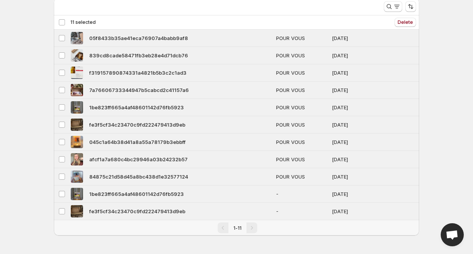  What do you see at coordinates (77, 90) in the screenshot?
I see `img: 7a76606733344947b5cabcd2c41157a6` at bounding box center [77, 90].